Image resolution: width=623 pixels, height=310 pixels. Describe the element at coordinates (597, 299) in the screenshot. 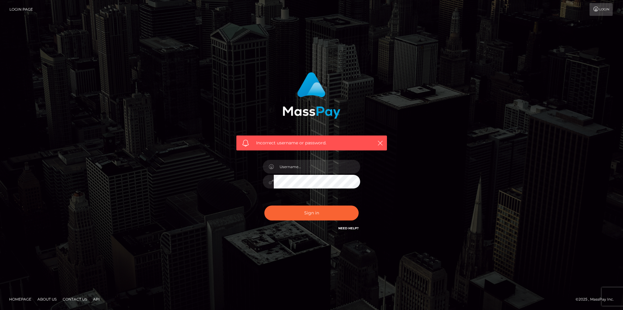

I see `div: © 2025 , MassPay Inc.` at that location.